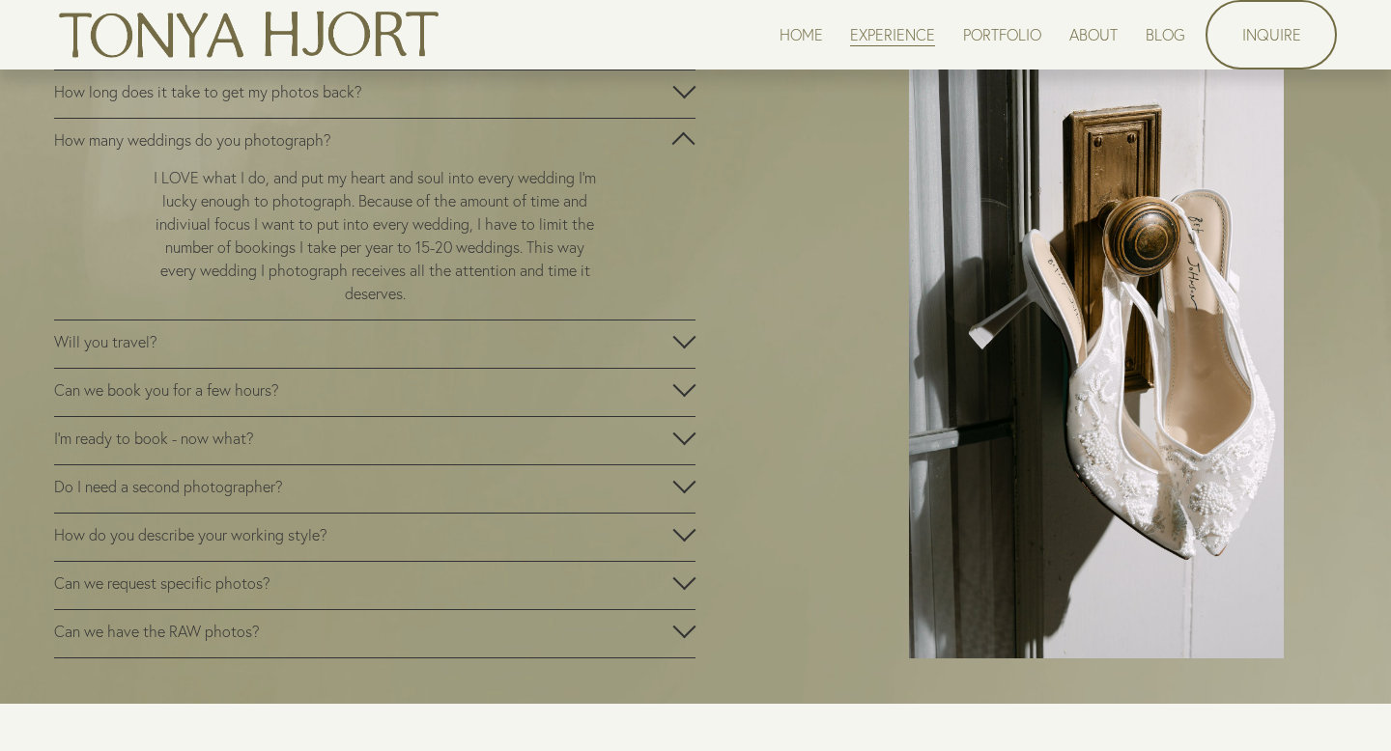  What do you see at coordinates (1093, 34) in the screenshot?
I see `a: ABOUT` at bounding box center [1093, 34].